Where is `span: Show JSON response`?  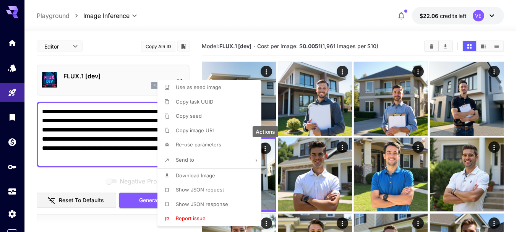 span: Show JSON response is located at coordinates (202, 204).